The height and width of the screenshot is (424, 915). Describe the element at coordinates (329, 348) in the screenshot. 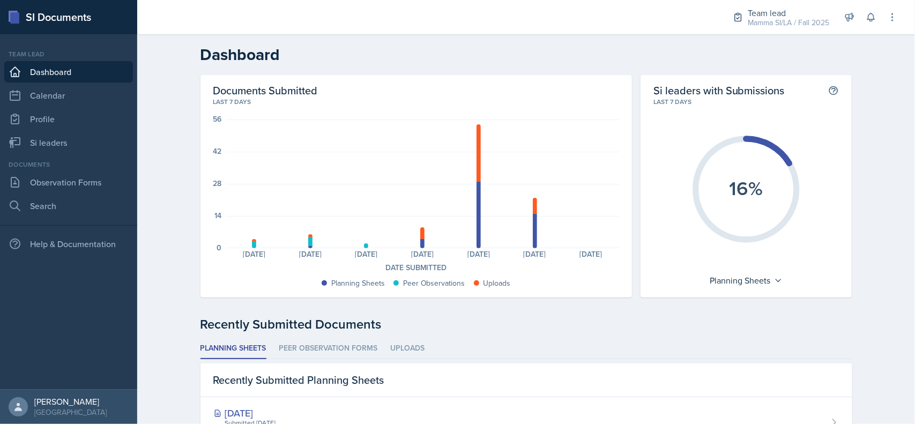

I see `li: Peer Observation Forms` at that location.